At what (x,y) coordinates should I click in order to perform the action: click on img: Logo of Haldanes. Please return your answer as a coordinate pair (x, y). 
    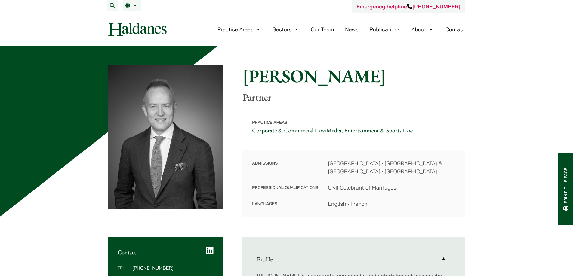
    Looking at the image, I should click on (137, 29).